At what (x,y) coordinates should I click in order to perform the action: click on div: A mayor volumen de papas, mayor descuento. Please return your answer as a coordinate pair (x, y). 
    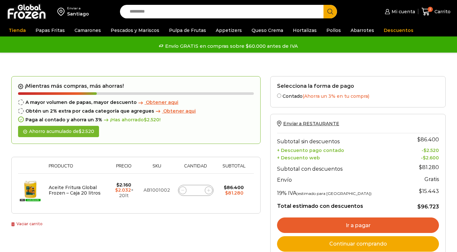
    Looking at the image, I should click on (136, 102).